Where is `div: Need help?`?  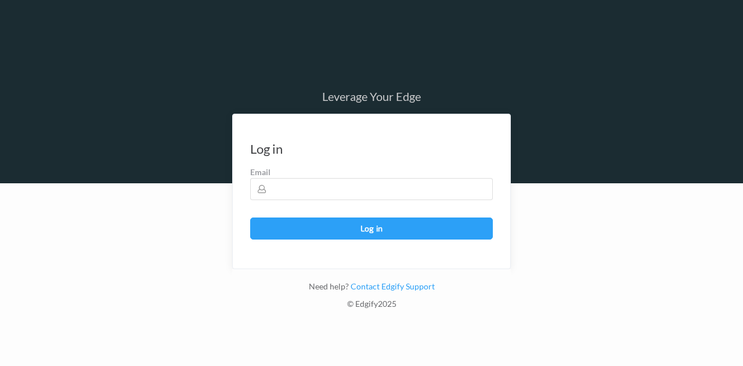
div: Need help? is located at coordinates (371, 290).